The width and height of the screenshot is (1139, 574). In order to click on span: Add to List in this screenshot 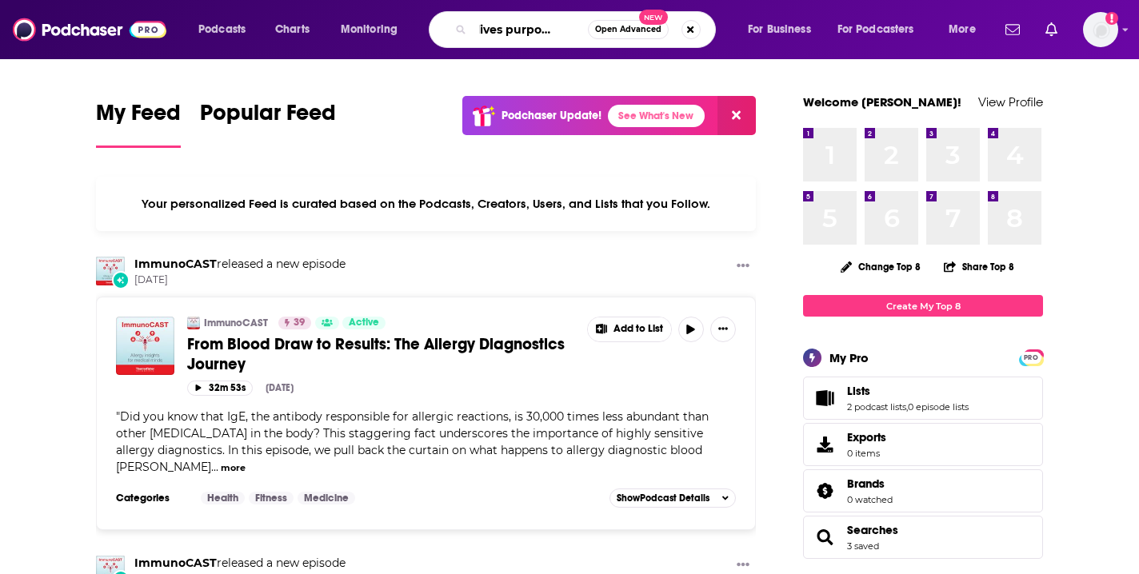, I will do `click(638, 329)`.